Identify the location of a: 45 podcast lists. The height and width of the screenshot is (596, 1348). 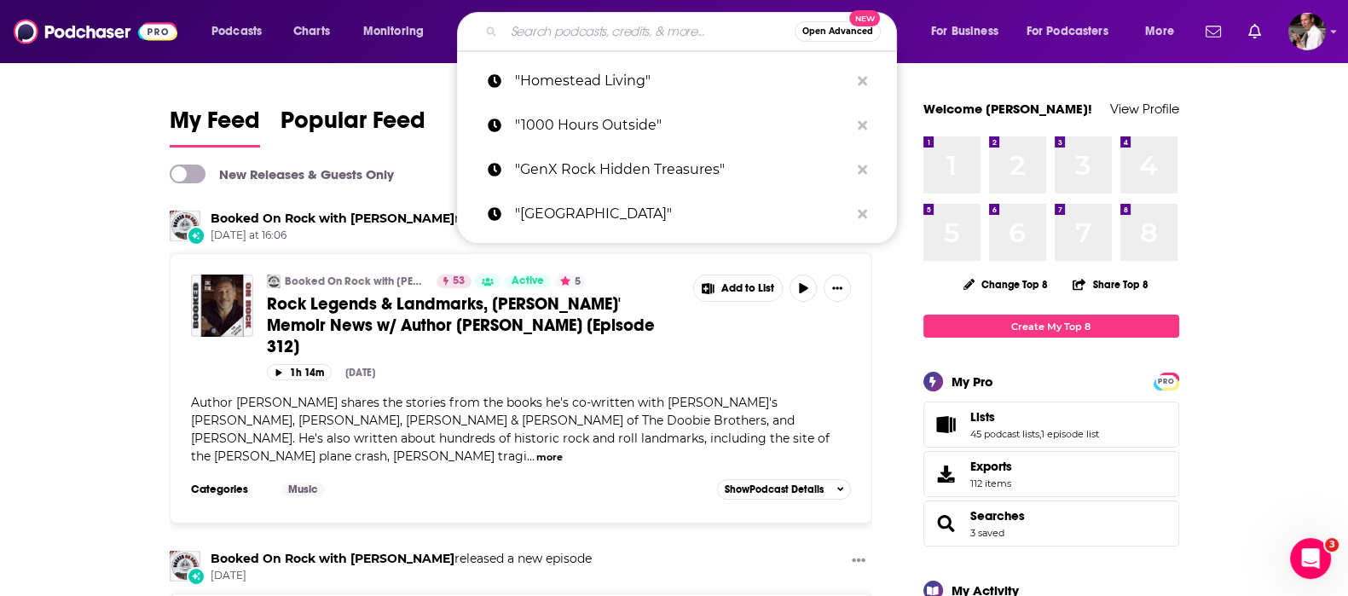
(1004, 434).